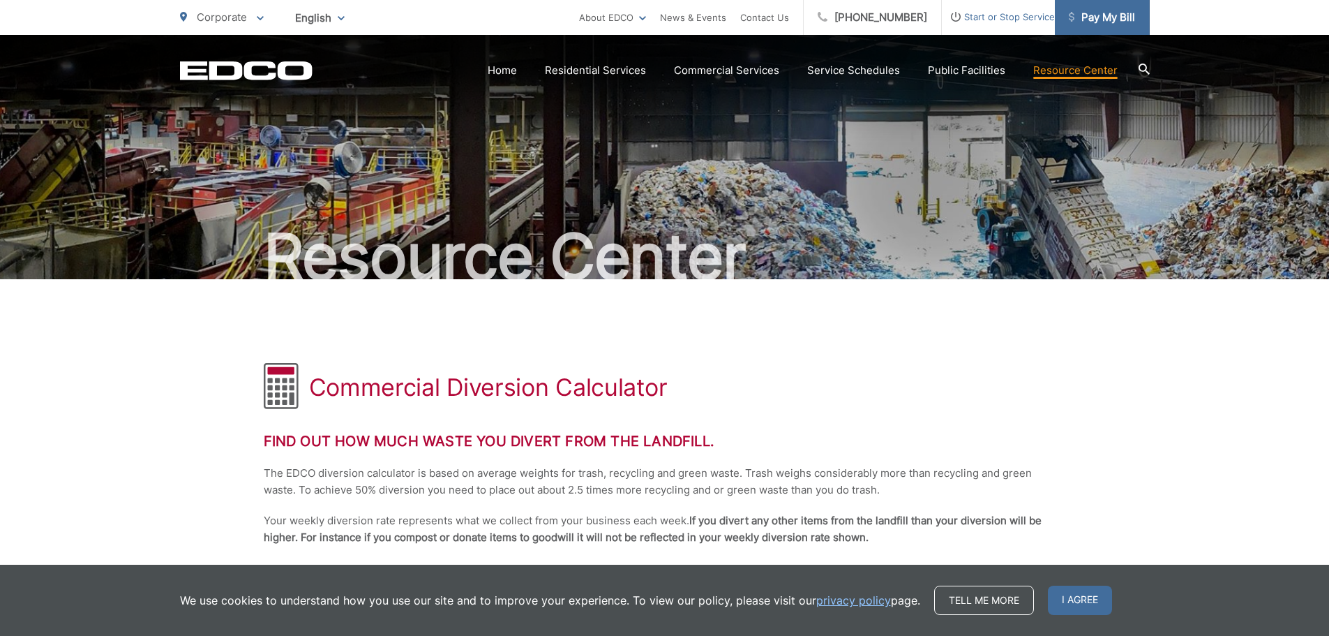  What do you see at coordinates (502, 70) in the screenshot?
I see `a: Home` at bounding box center [502, 70].